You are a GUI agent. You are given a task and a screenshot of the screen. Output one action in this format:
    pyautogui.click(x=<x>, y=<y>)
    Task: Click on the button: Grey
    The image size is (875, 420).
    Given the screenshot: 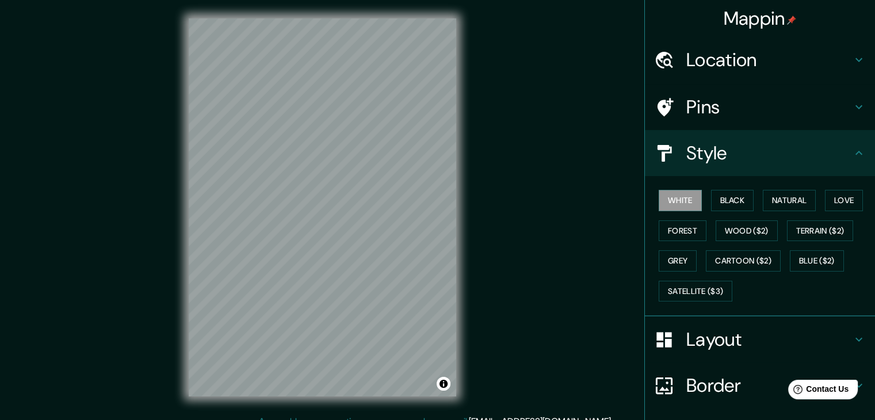 What is the action you would take?
    pyautogui.click(x=677, y=261)
    